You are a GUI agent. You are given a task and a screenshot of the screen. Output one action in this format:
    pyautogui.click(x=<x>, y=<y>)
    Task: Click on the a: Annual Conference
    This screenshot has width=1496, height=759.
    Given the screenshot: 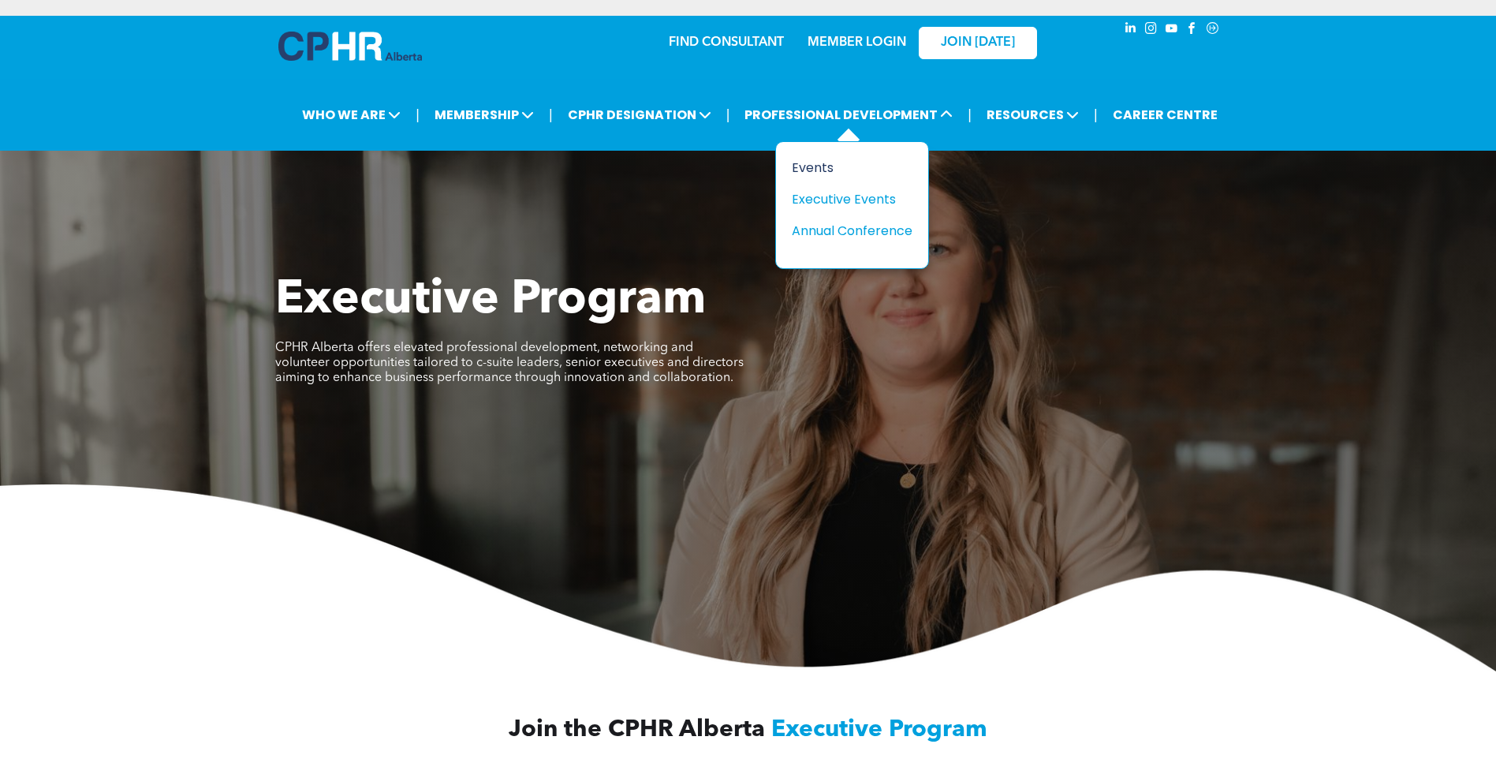 What is the action you would take?
    pyautogui.click(x=852, y=230)
    